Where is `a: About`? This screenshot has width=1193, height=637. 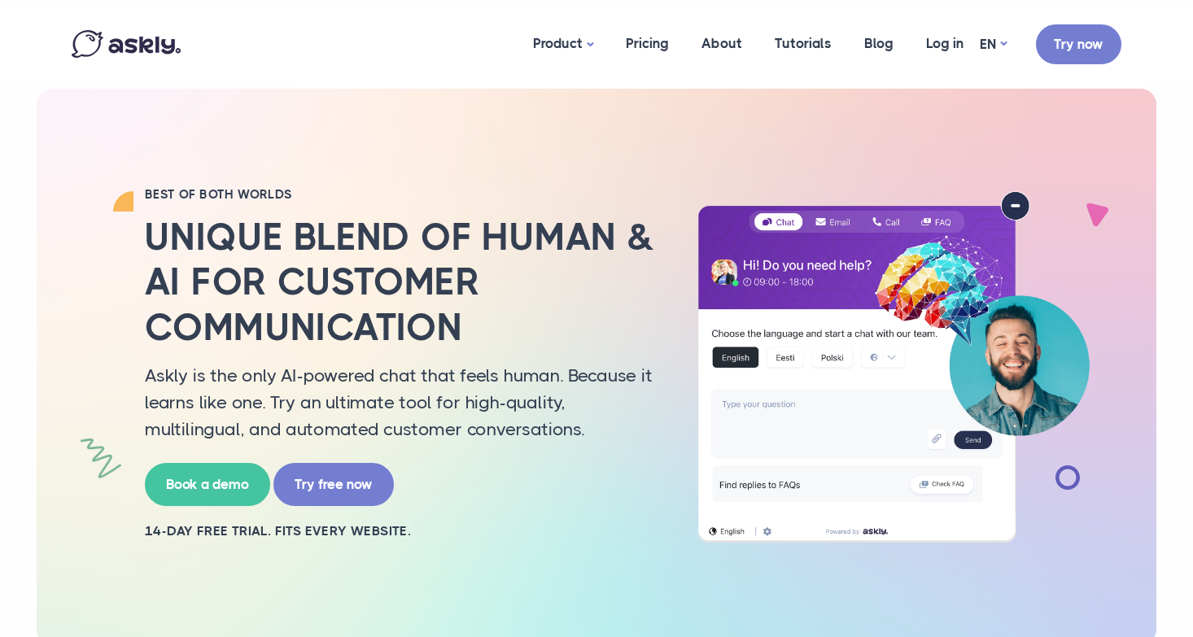 a: About is located at coordinates (722, 43).